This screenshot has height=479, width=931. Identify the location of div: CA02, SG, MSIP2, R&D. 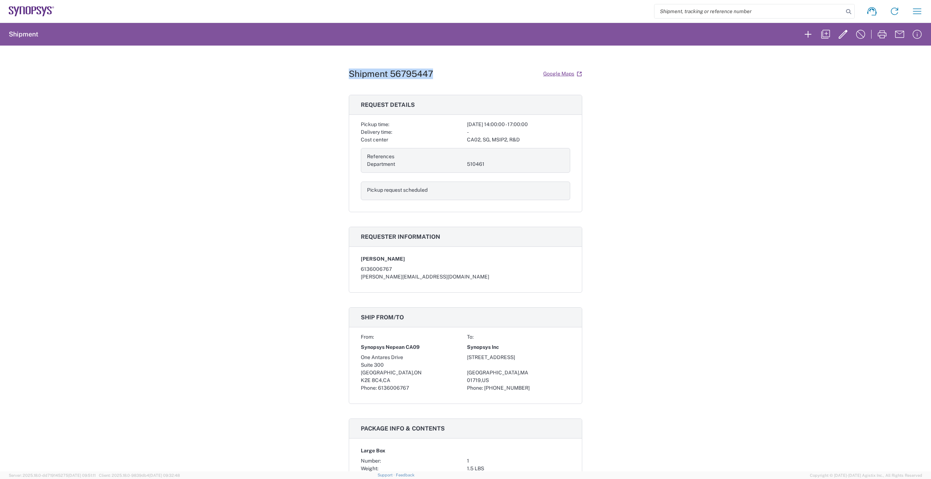
(518, 140).